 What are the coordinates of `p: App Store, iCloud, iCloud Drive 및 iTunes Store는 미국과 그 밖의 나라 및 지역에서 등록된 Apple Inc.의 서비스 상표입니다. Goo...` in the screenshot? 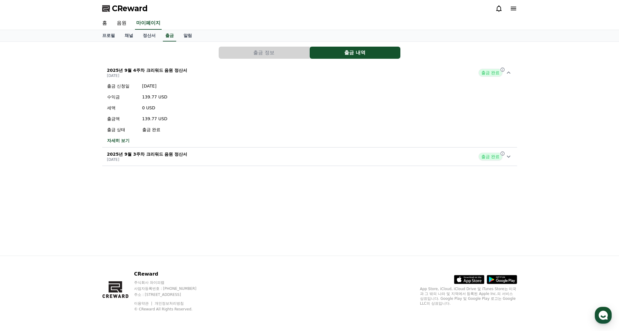 It's located at (468, 296).